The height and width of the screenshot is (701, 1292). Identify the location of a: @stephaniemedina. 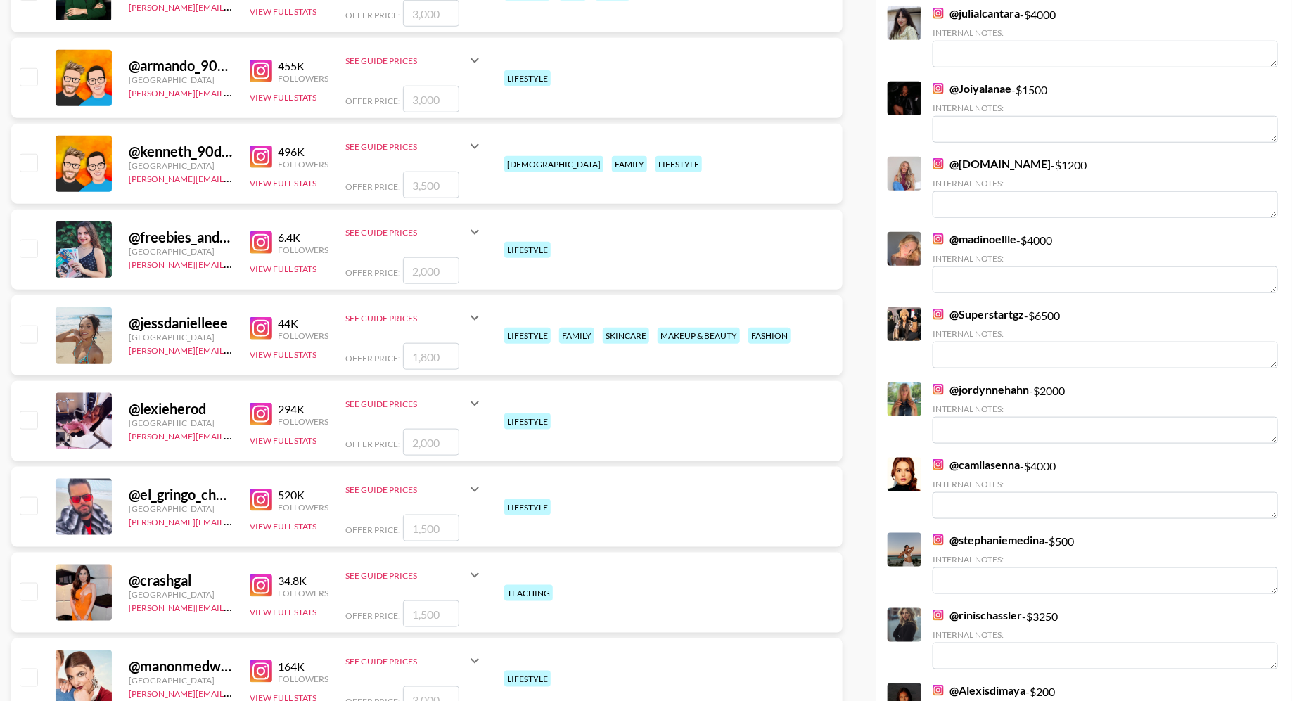
(988, 540).